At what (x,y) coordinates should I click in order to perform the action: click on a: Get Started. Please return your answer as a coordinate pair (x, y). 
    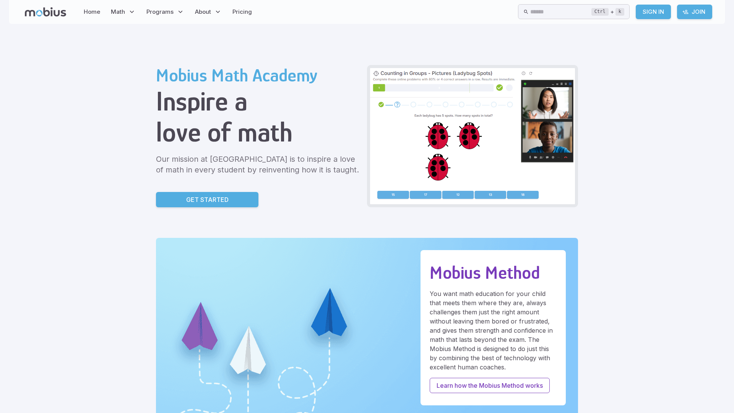
    Looking at the image, I should click on (207, 199).